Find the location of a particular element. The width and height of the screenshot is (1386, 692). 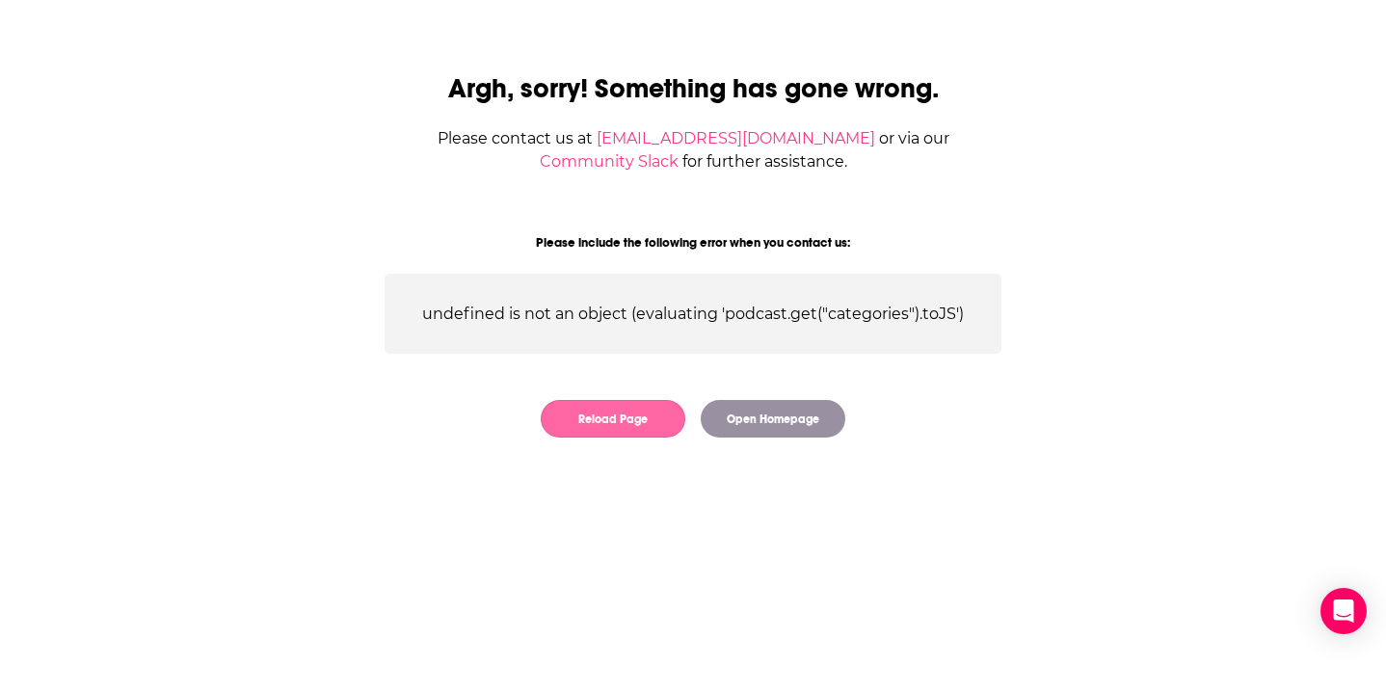

a: Community Slack is located at coordinates (609, 161).